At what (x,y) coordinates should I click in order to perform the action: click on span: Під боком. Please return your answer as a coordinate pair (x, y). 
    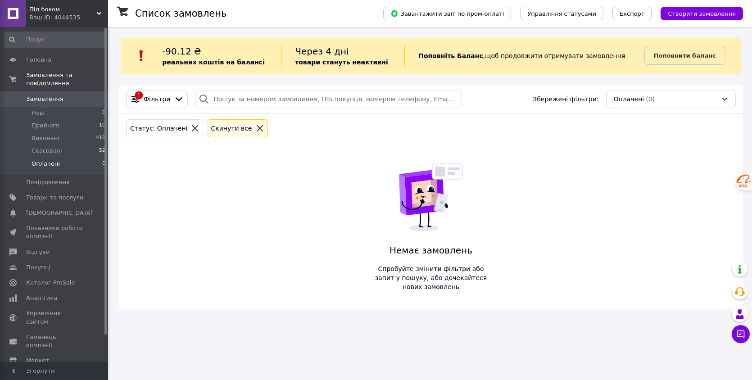
    Looking at the image, I should click on (63, 9).